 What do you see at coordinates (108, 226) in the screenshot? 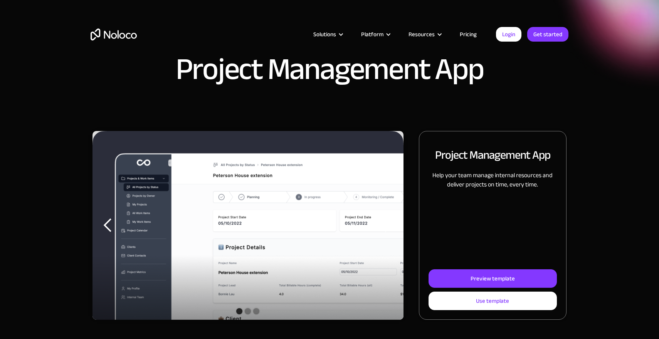
I see `div: previous slide` at bounding box center [108, 226].